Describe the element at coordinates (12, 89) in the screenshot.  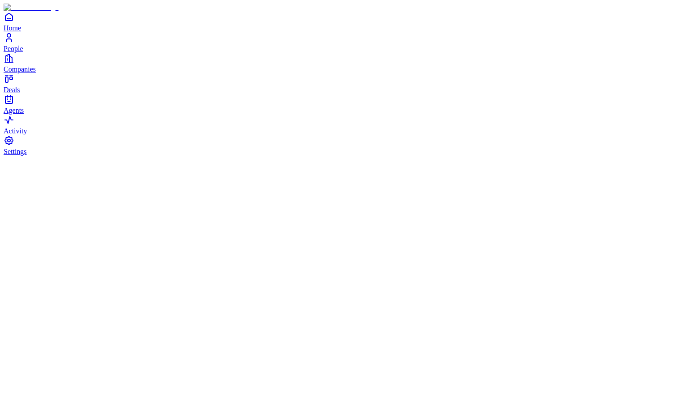
I see `span: Deals` at that location.